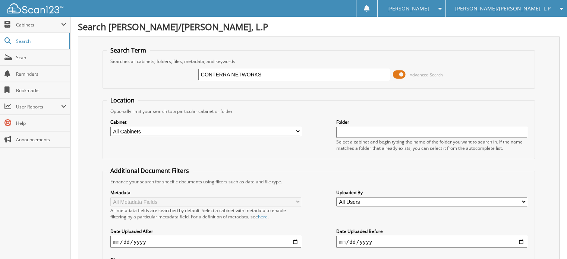 The image size is (567, 259). Describe the element at coordinates (431, 122) in the screenshot. I see `label: Folder` at that location.